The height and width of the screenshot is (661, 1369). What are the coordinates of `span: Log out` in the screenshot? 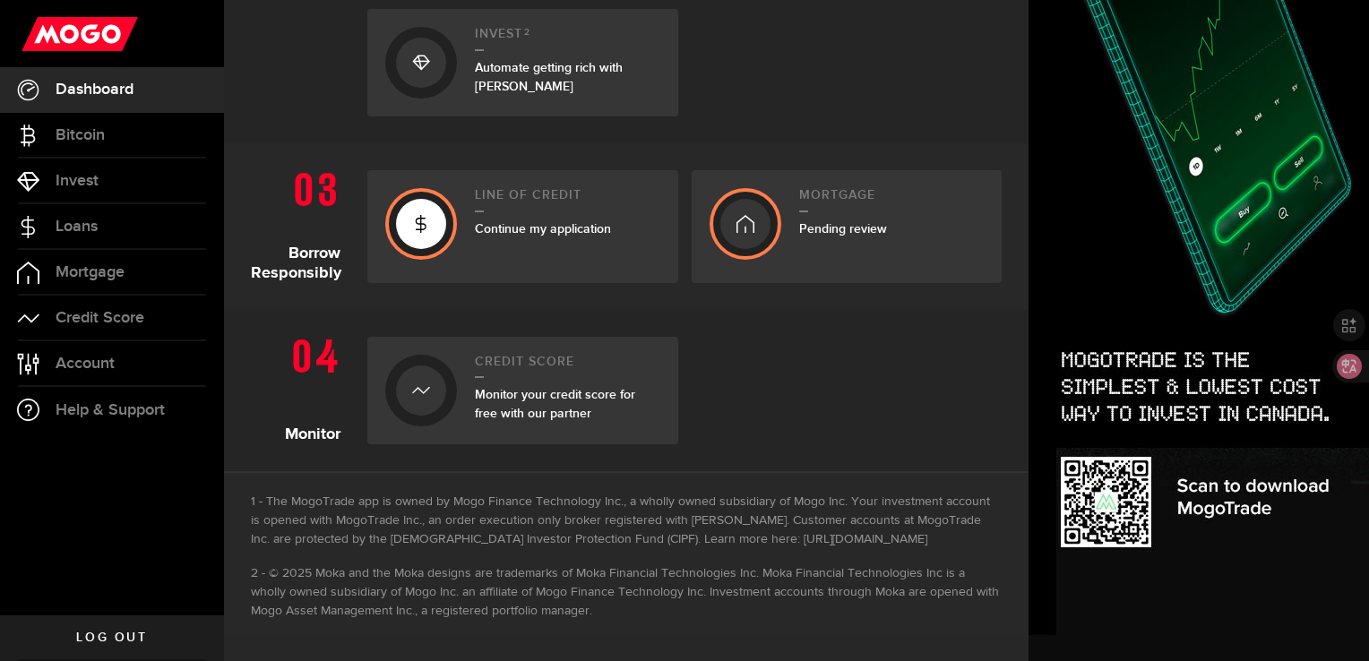 It's located at (111, 638).